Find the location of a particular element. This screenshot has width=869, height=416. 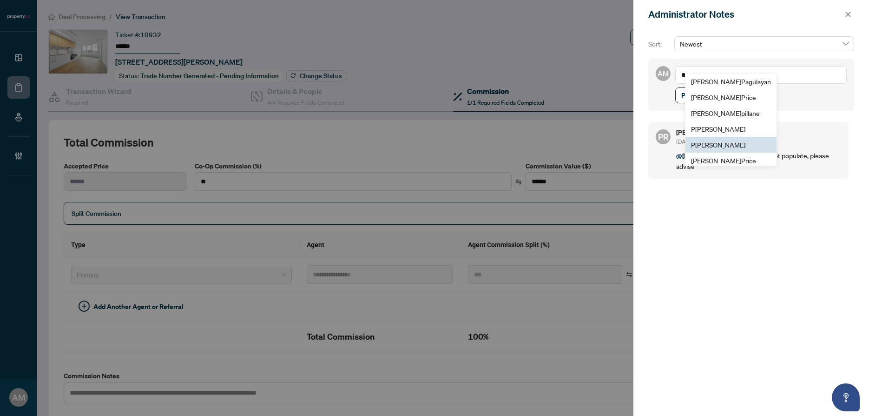

button: Post is located at coordinates (688, 95).